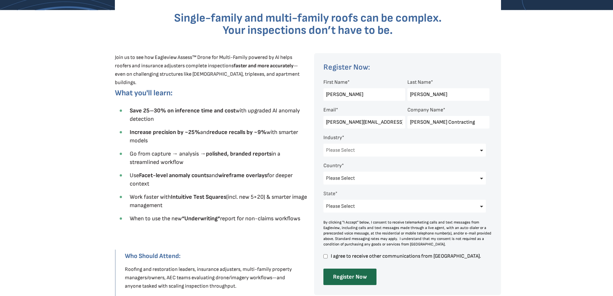 The height and width of the screenshot is (296, 613). What do you see at coordinates (199, 197) in the screenshot?
I see `strong: Intuitive Test Squares` at bounding box center [199, 197].